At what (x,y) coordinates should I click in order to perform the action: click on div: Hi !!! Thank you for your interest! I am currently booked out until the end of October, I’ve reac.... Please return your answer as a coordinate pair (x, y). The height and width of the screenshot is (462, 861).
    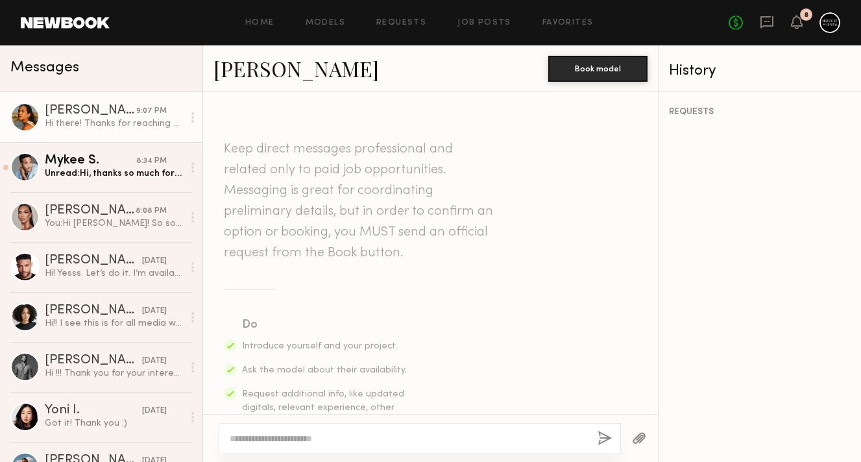
    Looking at the image, I should click on (114, 373).